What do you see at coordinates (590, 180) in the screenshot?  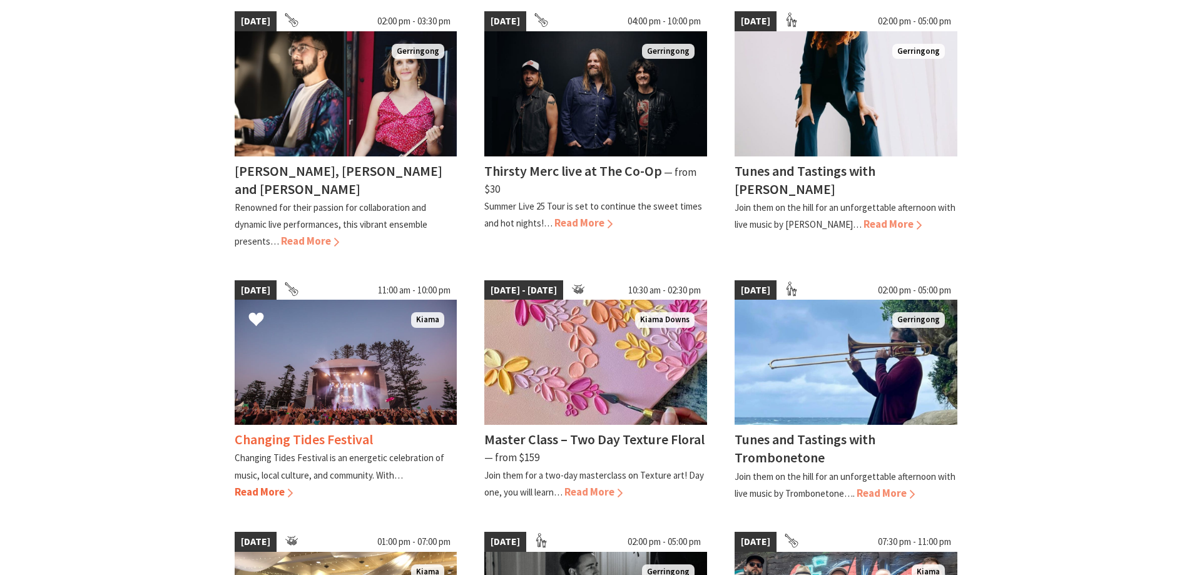 I see `span: ⁠— from $30` at bounding box center [590, 180].